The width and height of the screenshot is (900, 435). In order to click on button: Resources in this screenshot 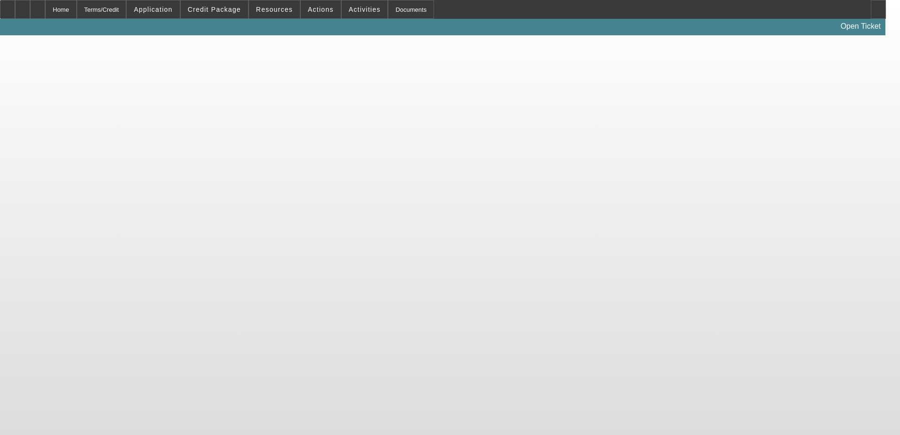, I will do `click(275, 9)`.